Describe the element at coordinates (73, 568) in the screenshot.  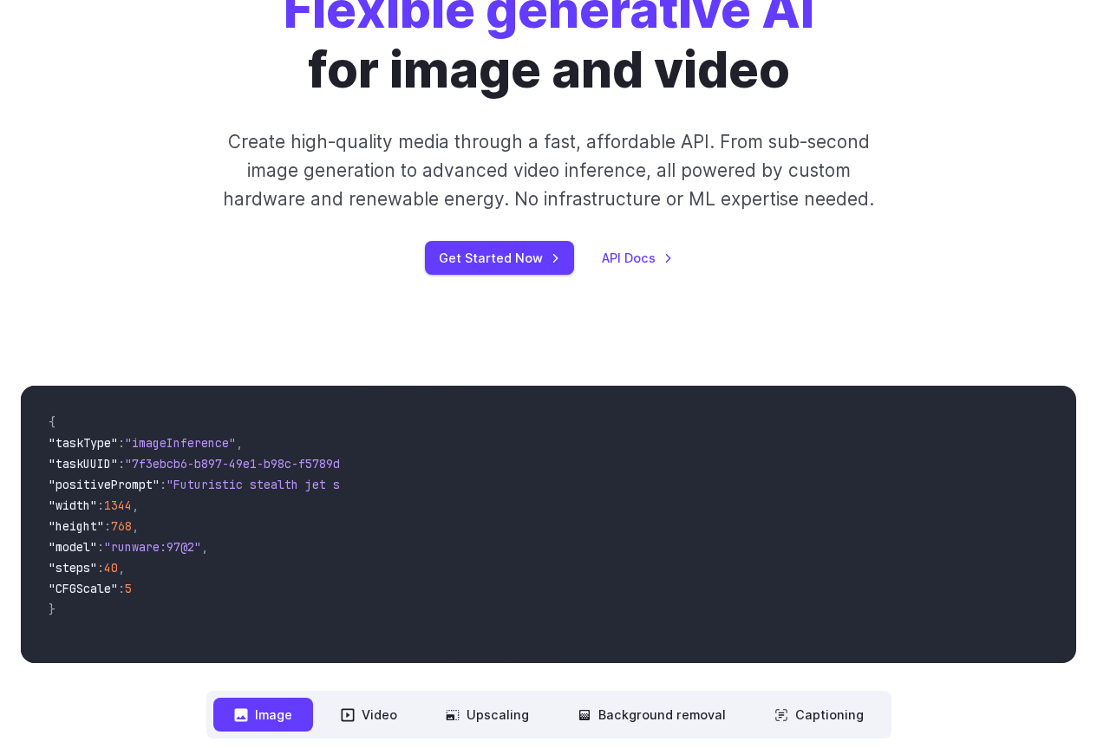
I see `span: "steps"` at that location.